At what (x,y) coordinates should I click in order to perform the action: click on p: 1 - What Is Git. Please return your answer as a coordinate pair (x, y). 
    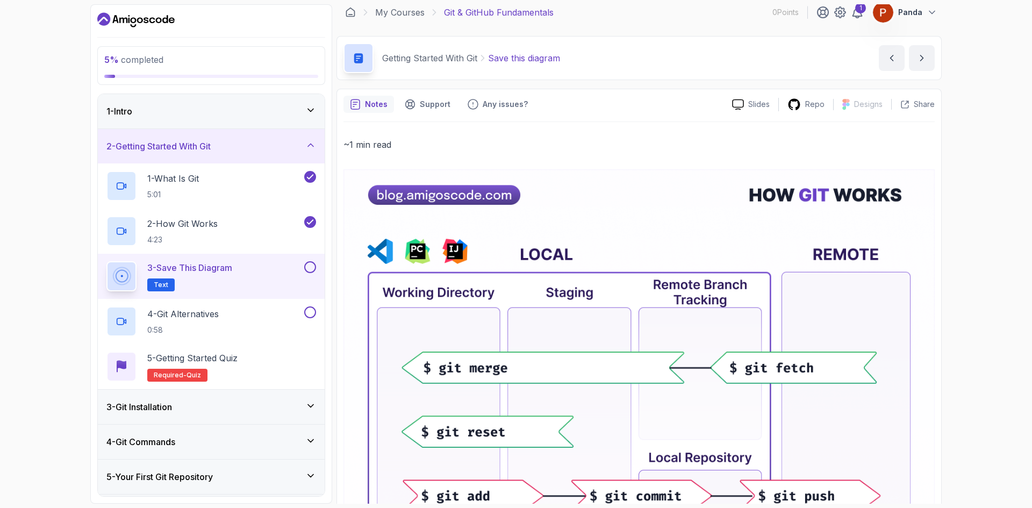
    Looking at the image, I should click on (173, 178).